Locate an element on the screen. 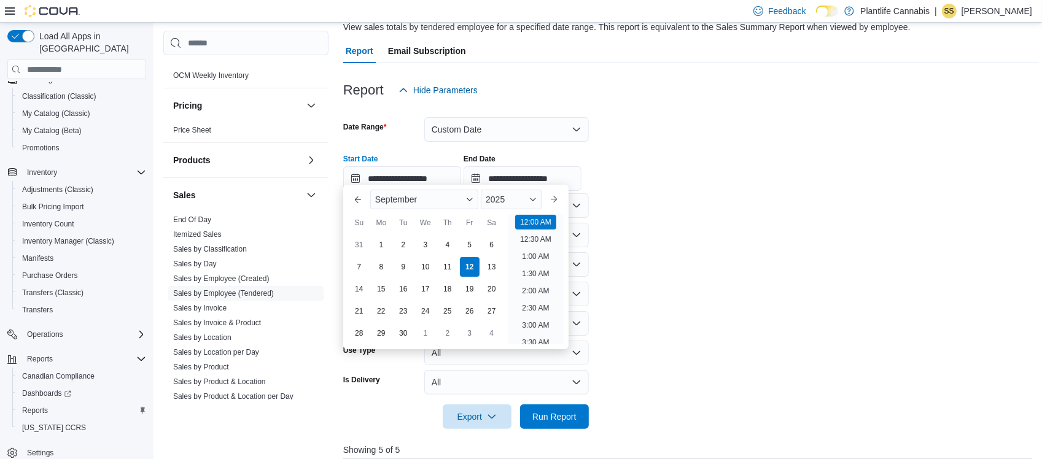  span: Sales by Location per Day is located at coordinates (216, 352).